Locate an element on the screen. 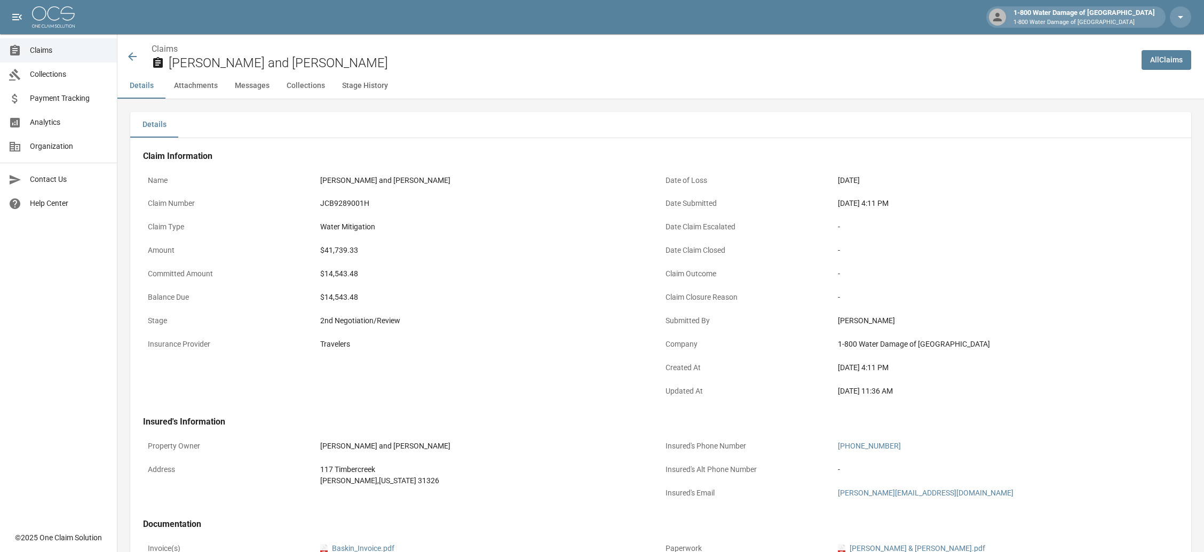  button: Collections is located at coordinates (306, 86).